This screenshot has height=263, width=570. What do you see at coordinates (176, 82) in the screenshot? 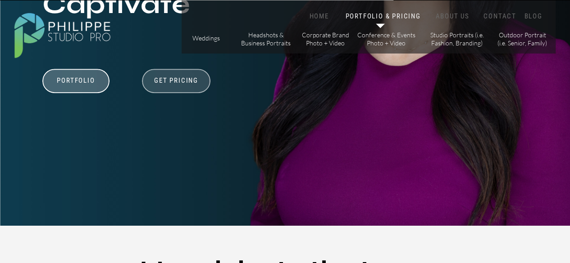
I see `h3: Get Pricing` at bounding box center [176, 82].